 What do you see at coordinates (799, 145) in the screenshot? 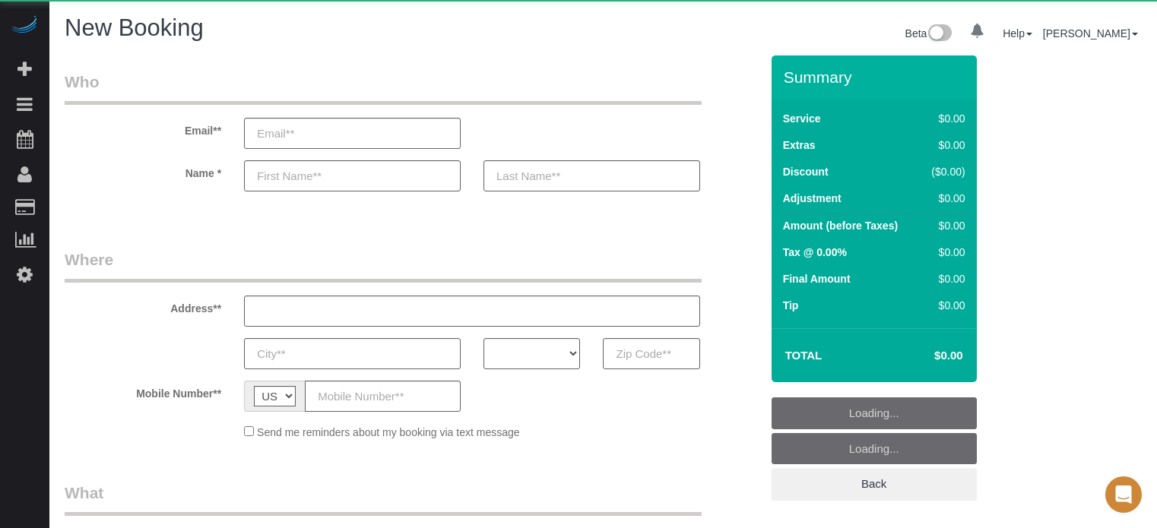
I see `label: Extras` at bounding box center [799, 145].